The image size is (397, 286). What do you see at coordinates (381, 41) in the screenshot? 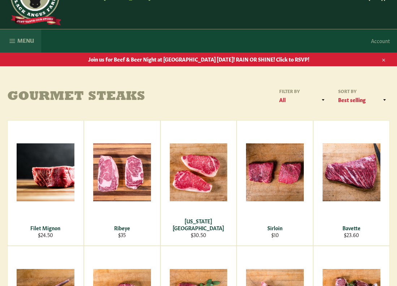
I see `a: Account` at bounding box center [381, 41].